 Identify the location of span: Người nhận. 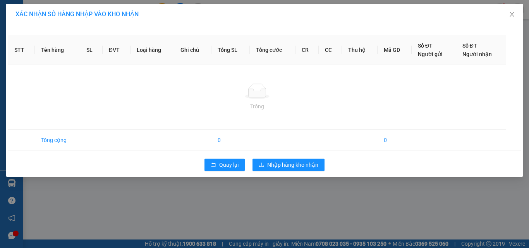
(477, 54).